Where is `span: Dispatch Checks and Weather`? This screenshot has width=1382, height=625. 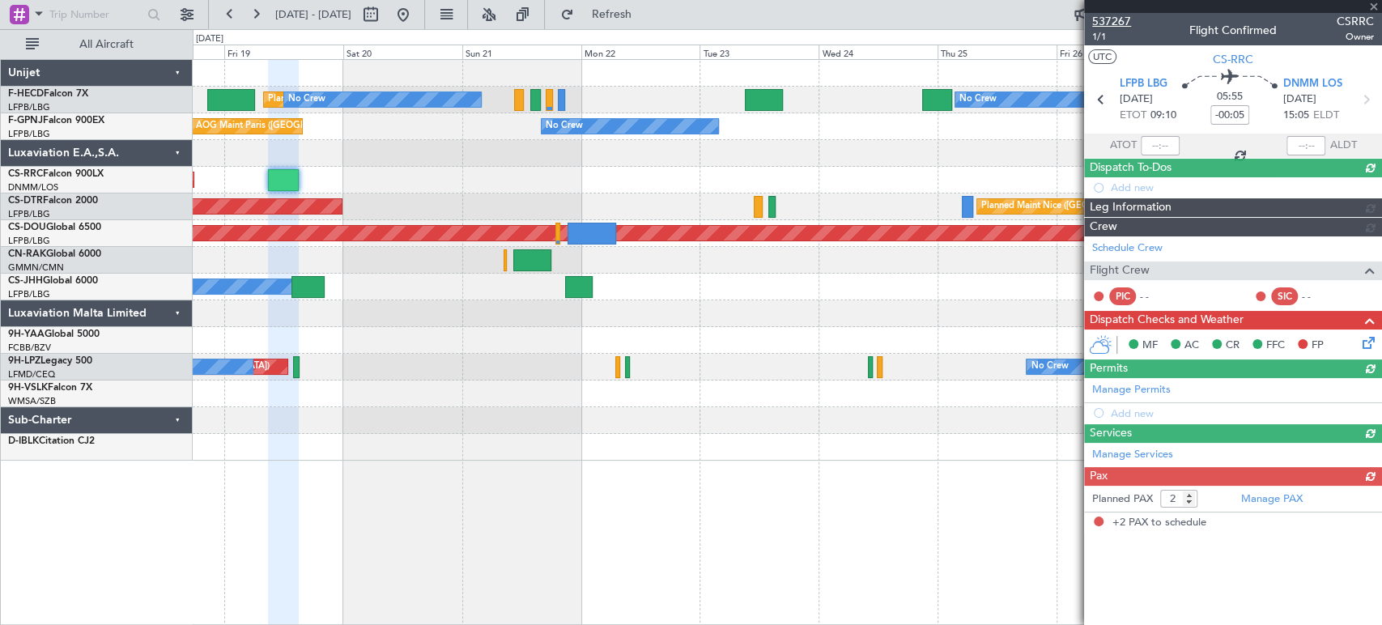 span: Dispatch Checks and Weather is located at coordinates (1166, 320).